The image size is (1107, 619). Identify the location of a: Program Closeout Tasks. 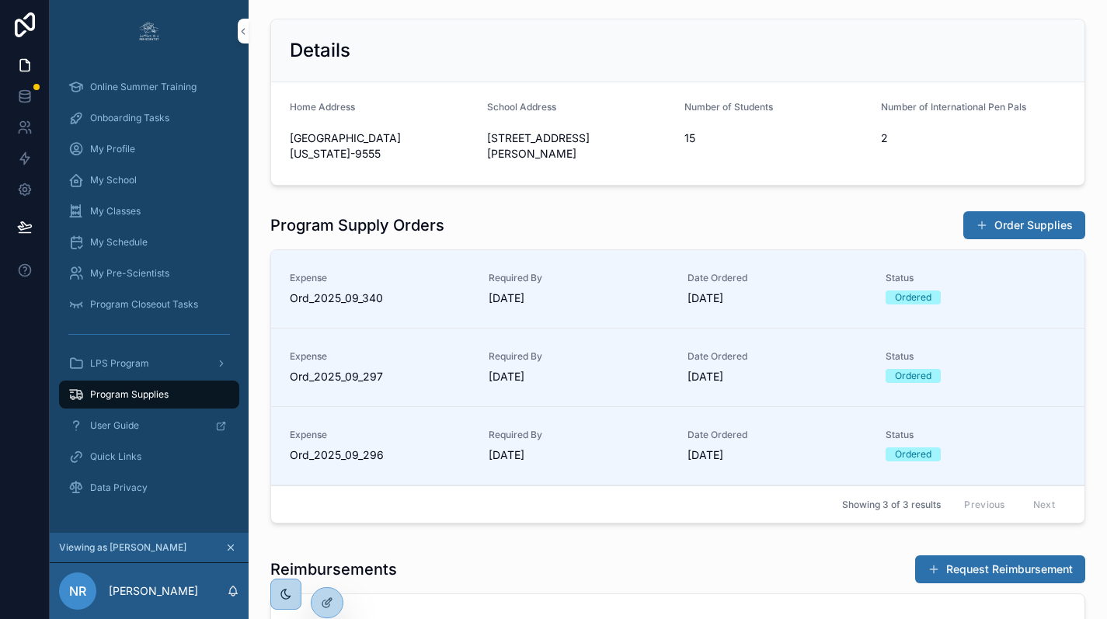
(149, 305).